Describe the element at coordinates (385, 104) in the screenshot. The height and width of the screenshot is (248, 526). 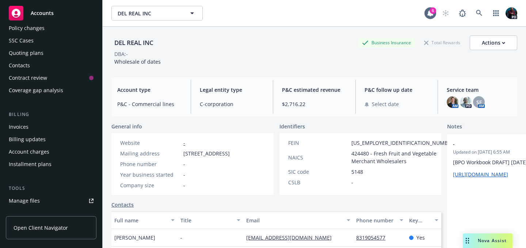
I see `span: Select date` at that location.